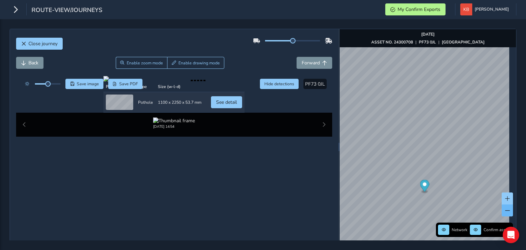 The height and width of the screenshot is (250, 526). What do you see at coordinates (226, 102) in the screenshot?
I see `span: See detail` at bounding box center [226, 102].